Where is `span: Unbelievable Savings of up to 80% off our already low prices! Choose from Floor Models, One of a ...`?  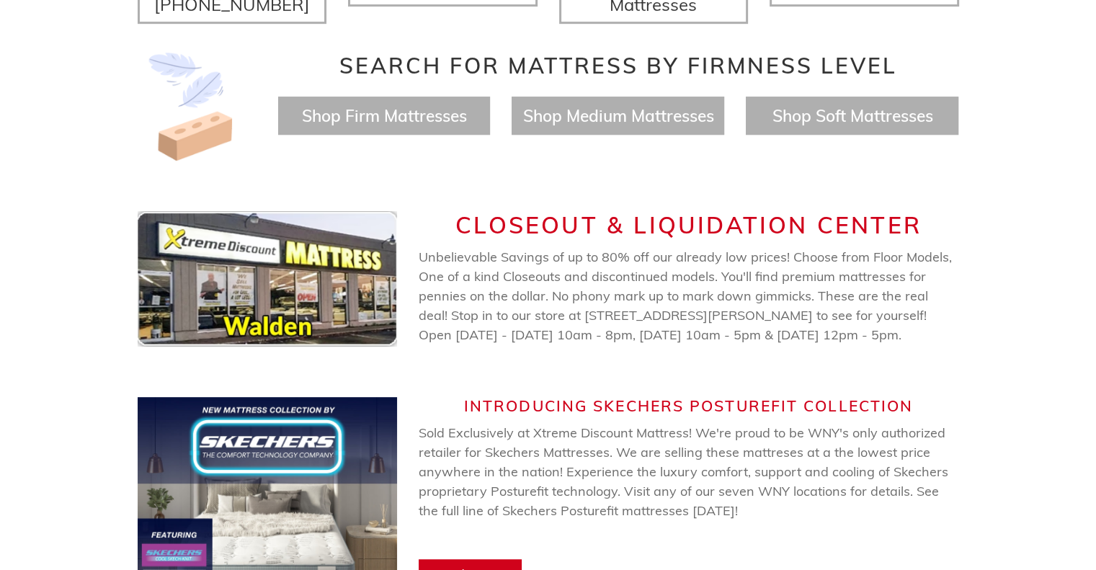
span: Unbelievable Savings of up to 80% off our already low prices! Choose from Floor Models, One of a ... is located at coordinates (685, 296).